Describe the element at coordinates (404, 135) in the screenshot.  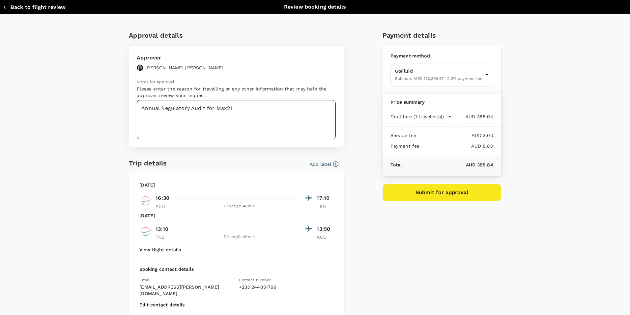
I see `p: Service fee` at that location.